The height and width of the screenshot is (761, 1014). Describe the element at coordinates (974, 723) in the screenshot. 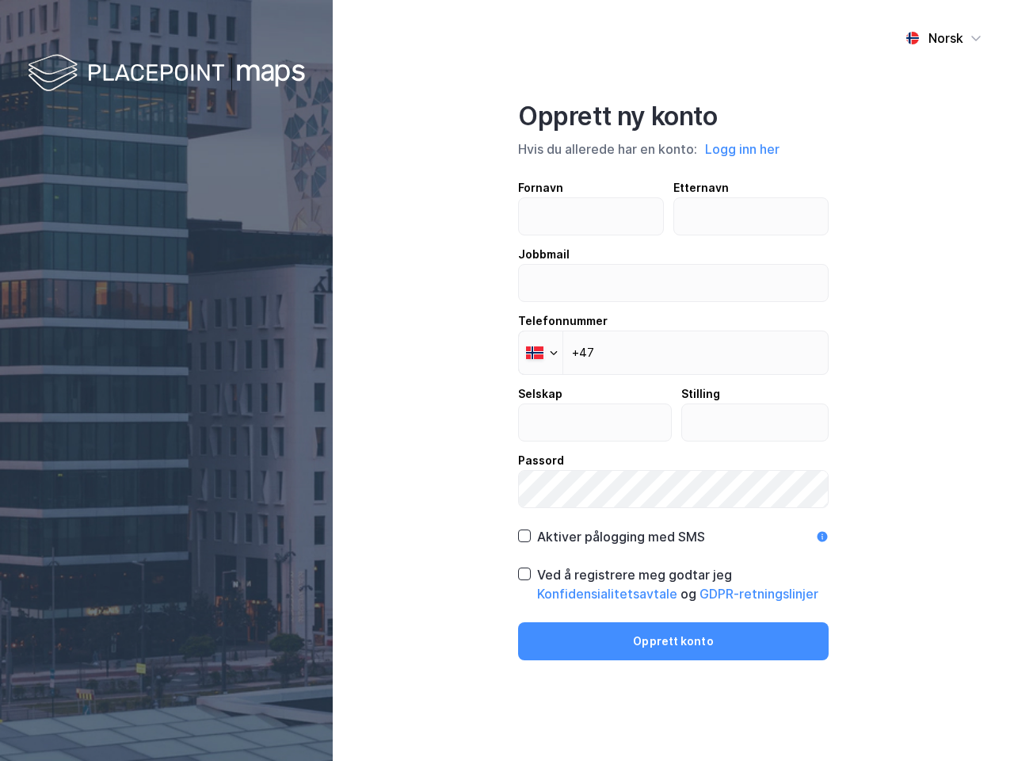

I see `div: Chat Widget` at that location.